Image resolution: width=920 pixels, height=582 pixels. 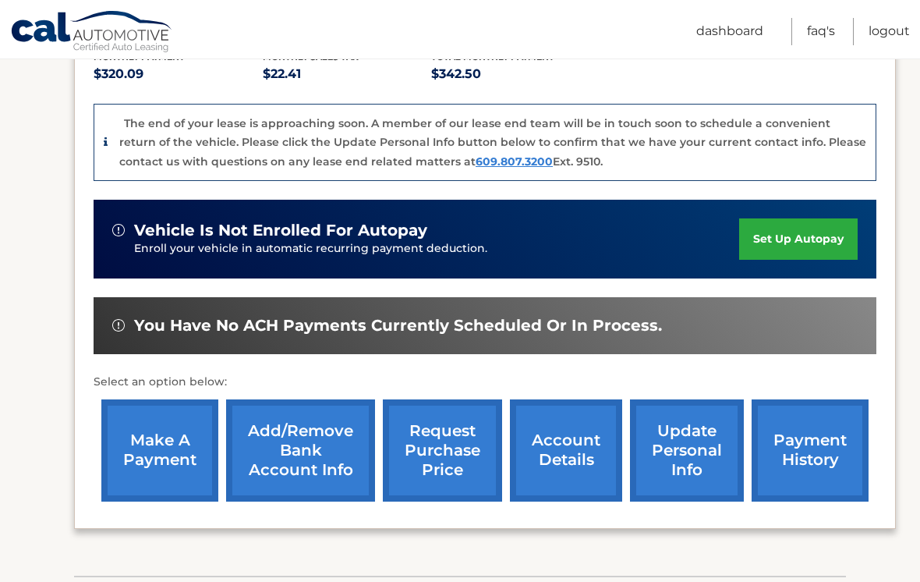 What do you see at coordinates (92, 33) in the screenshot?
I see `a: Cal Automotive` at bounding box center [92, 33].